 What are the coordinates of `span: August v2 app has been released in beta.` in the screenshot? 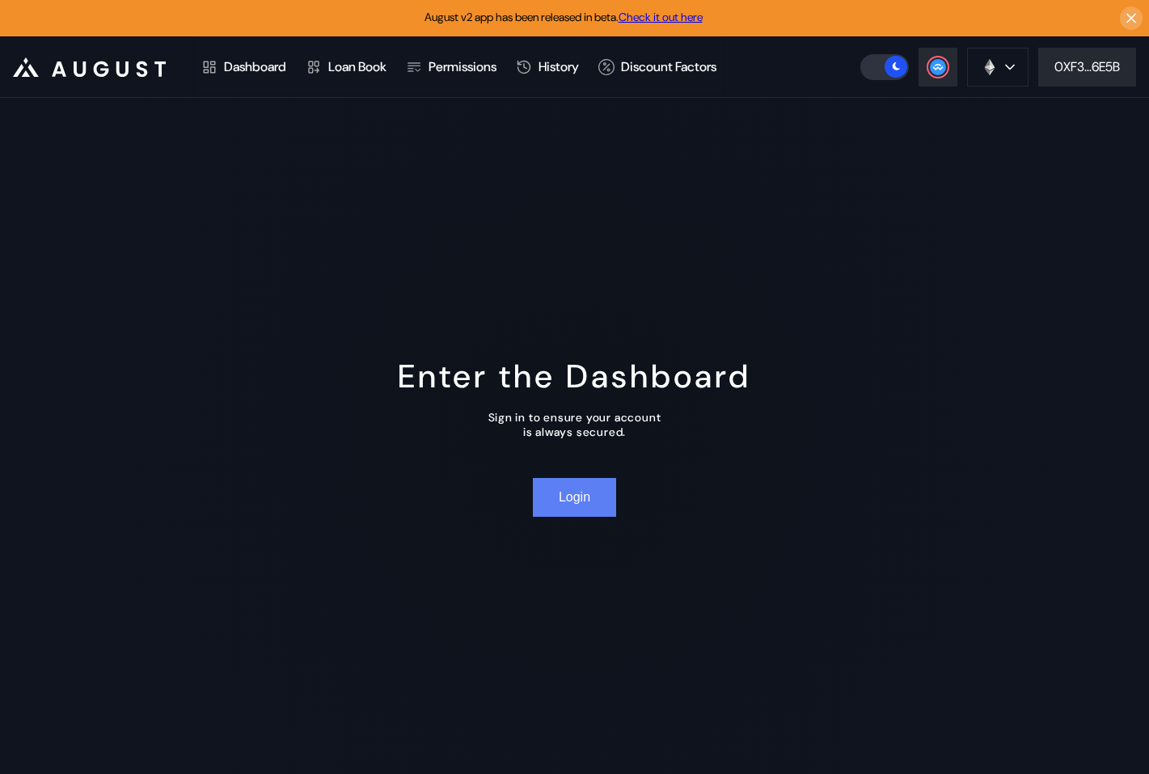 It's located at (563, 17).